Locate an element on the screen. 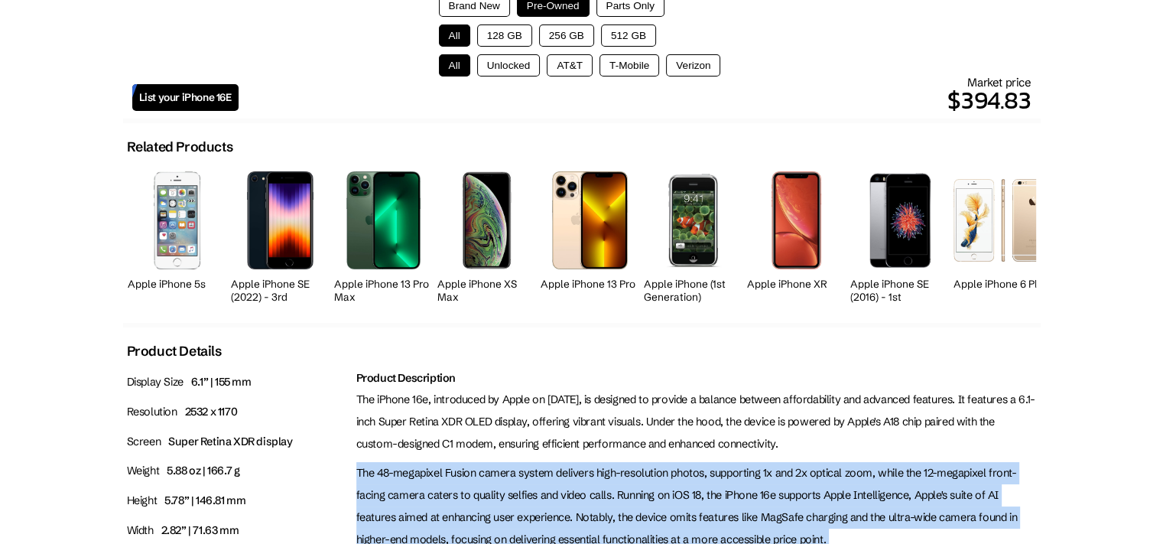 The image size is (1163, 544). div: Market price is located at coordinates (635, 96).